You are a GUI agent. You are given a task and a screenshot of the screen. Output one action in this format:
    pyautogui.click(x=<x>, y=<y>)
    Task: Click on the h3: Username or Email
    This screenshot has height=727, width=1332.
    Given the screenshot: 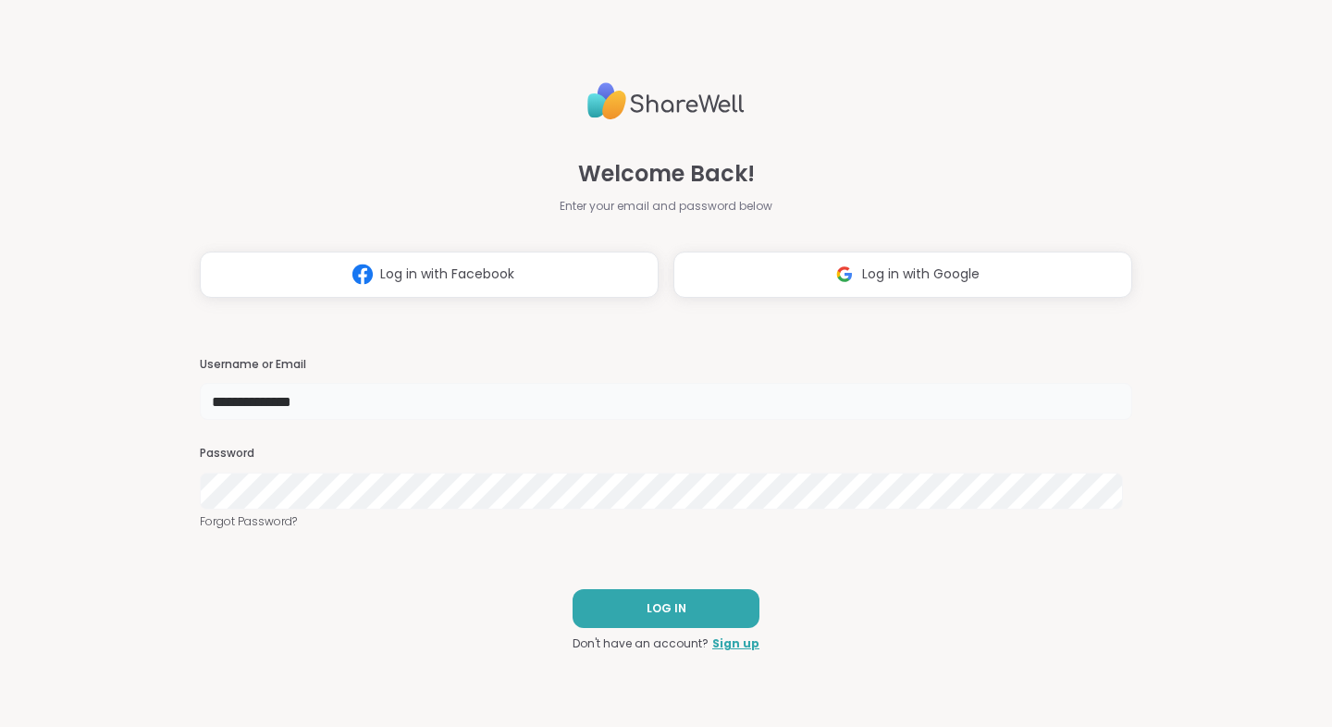 What is the action you would take?
    pyautogui.click(x=666, y=365)
    